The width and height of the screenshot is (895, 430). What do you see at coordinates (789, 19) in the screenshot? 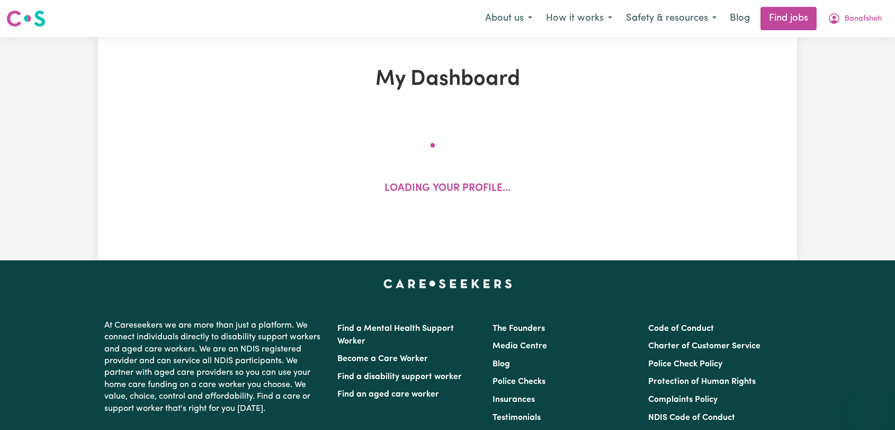
I see `a: Find jobs` at bounding box center [789, 19].